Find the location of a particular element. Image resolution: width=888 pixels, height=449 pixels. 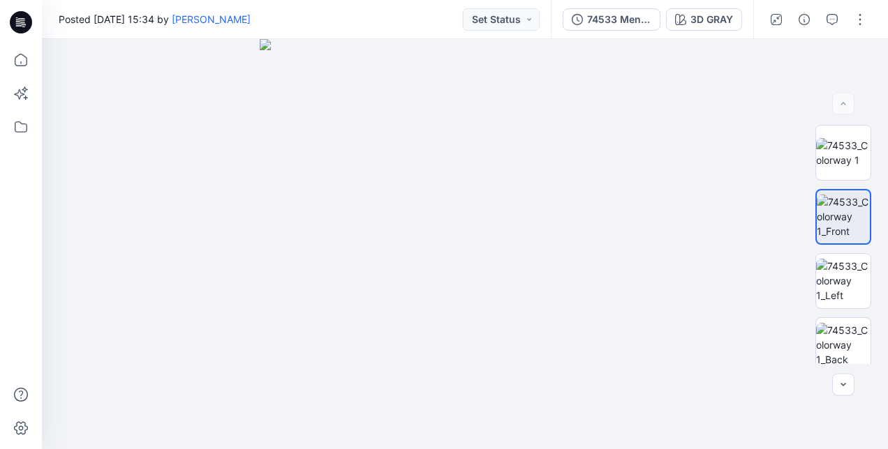

img: 74533_Colorway 1_Back is located at coordinates (843, 345).